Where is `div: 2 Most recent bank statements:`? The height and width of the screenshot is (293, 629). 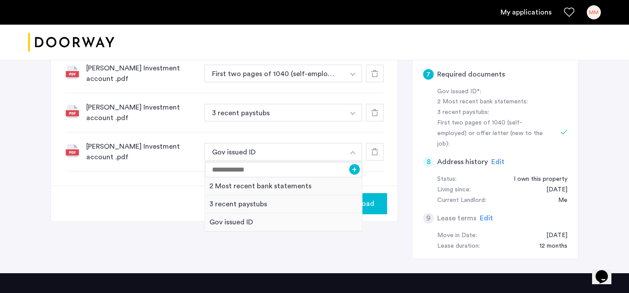
div: 2 Most recent bank statements: is located at coordinates (493, 102).